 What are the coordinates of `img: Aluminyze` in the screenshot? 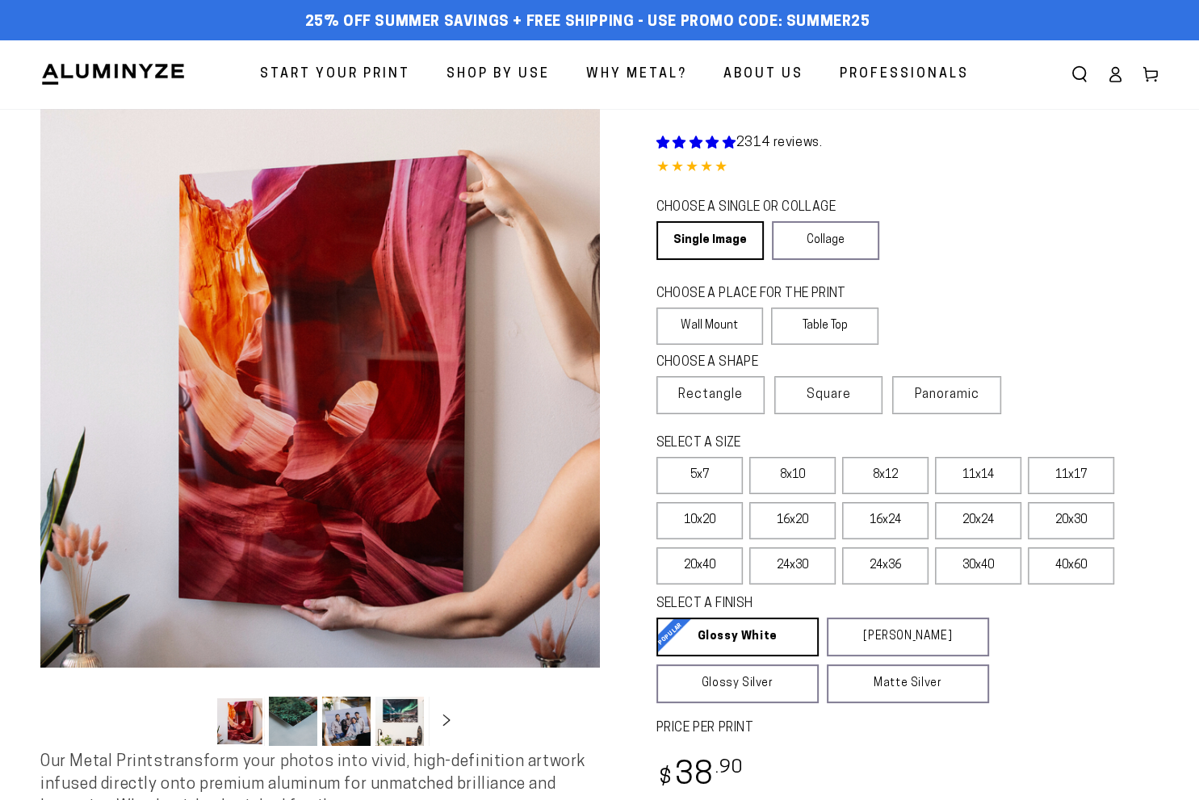 It's located at (113, 74).